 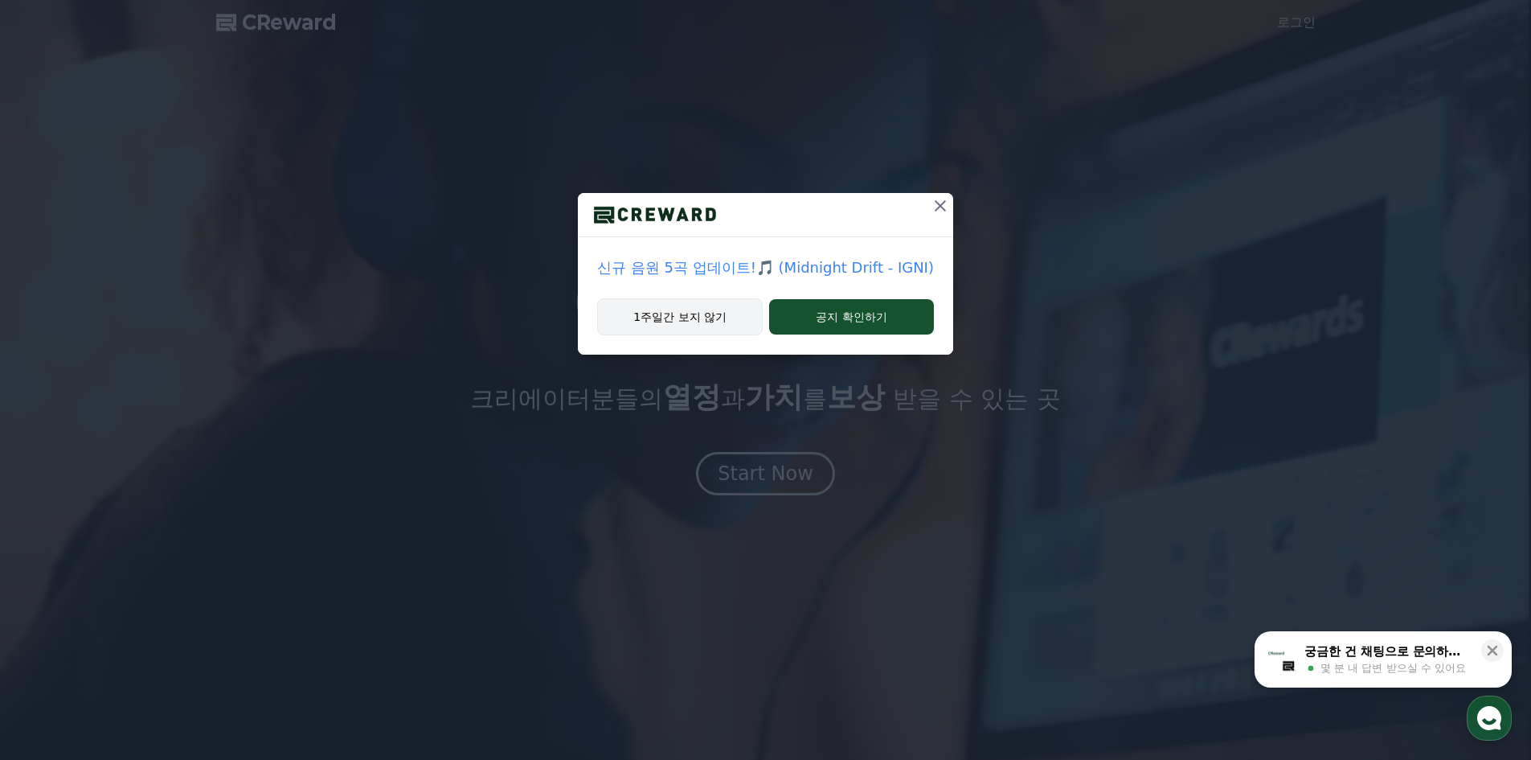 I want to click on img: logo, so click(x=655, y=215).